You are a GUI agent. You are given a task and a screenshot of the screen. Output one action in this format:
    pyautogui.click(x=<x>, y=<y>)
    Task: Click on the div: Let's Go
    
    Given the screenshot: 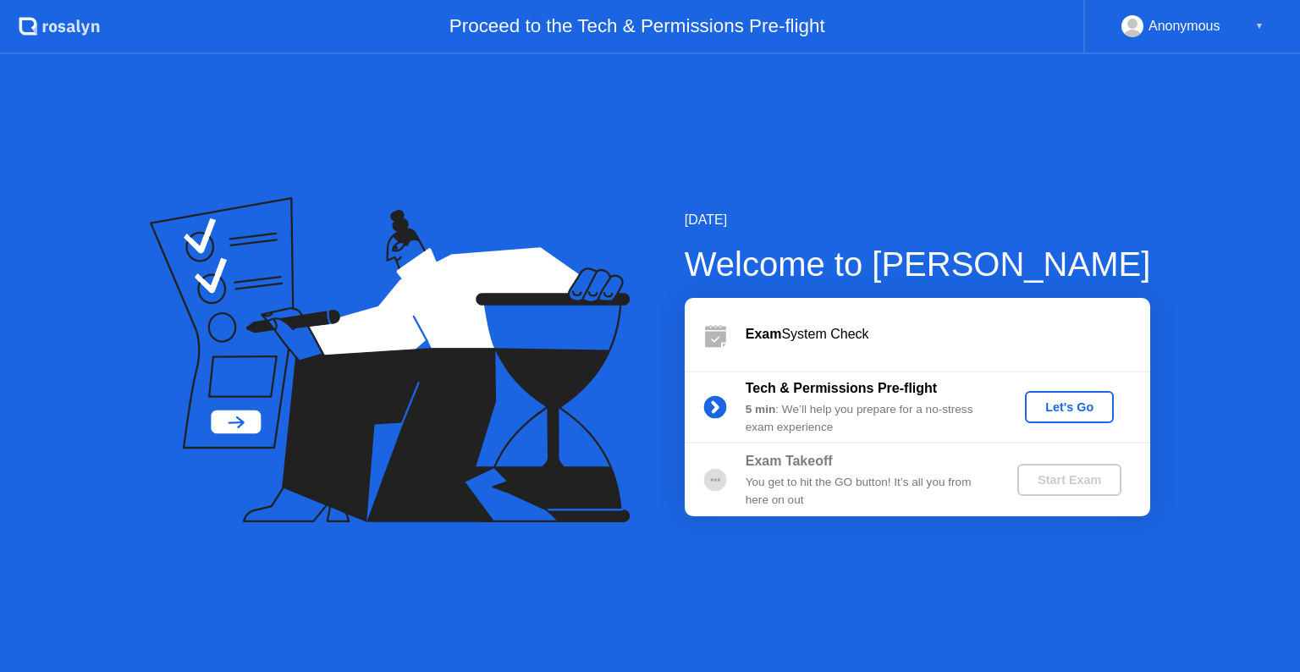 What is the action you would take?
    pyautogui.click(x=1069, y=407)
    